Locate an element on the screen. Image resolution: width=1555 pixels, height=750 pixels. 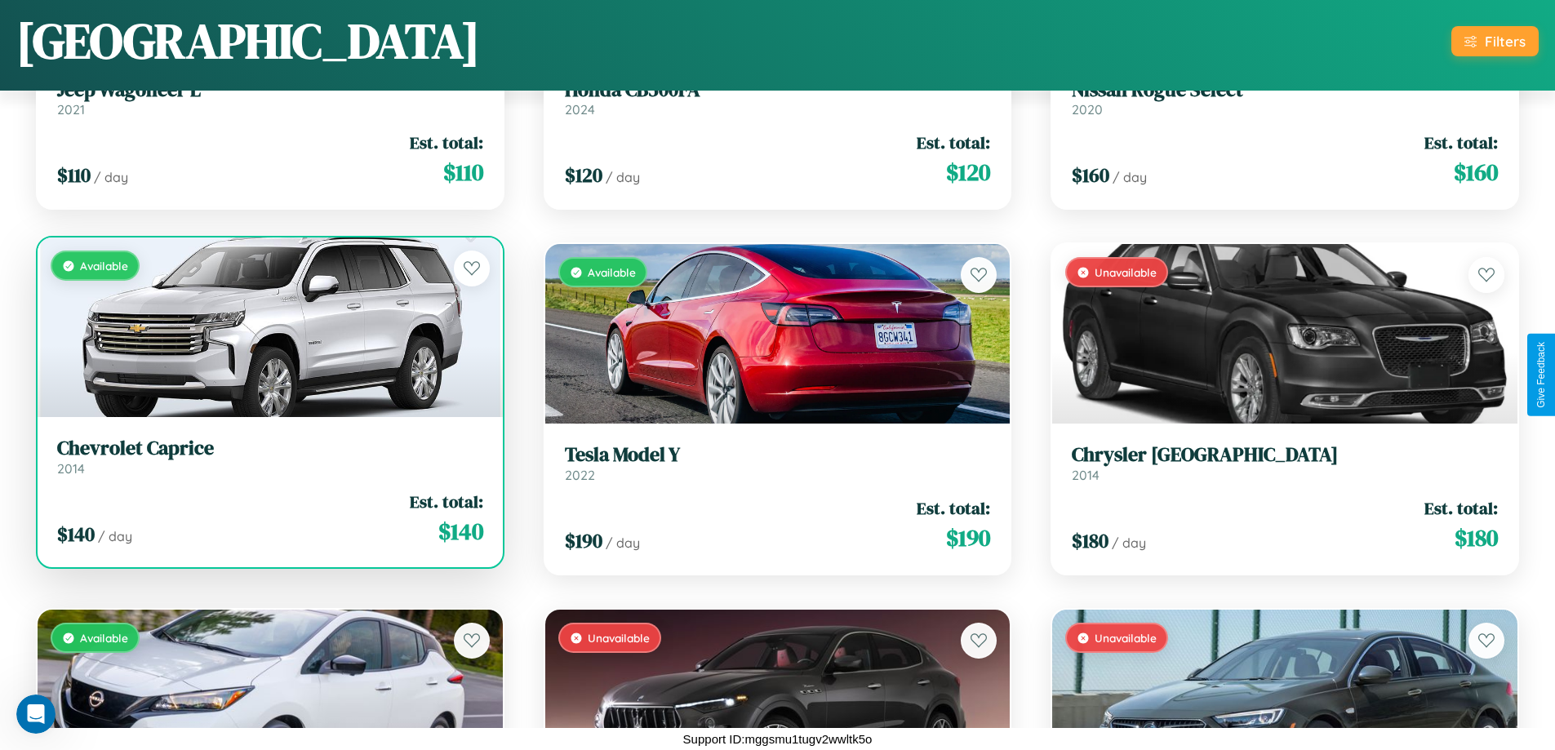
span: 2021 is located at coordinates (71, 109).